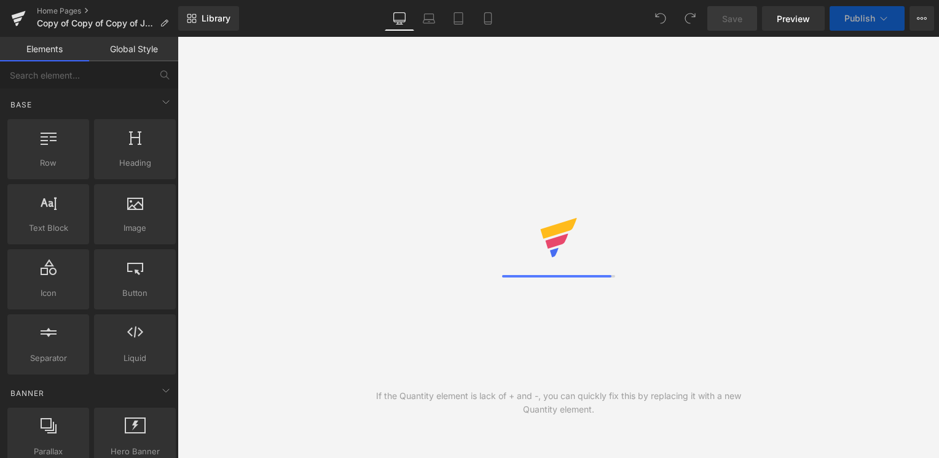 This screenshot has height=458, width=939. I want to click on a: Global Style, so click(133, 49).